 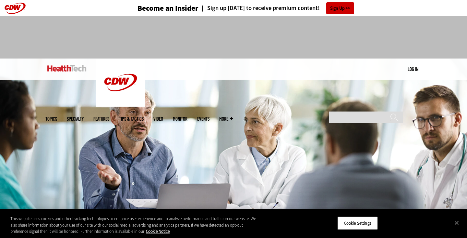 I want to click on a: More information about your privacy, so click(x=158, y=231).